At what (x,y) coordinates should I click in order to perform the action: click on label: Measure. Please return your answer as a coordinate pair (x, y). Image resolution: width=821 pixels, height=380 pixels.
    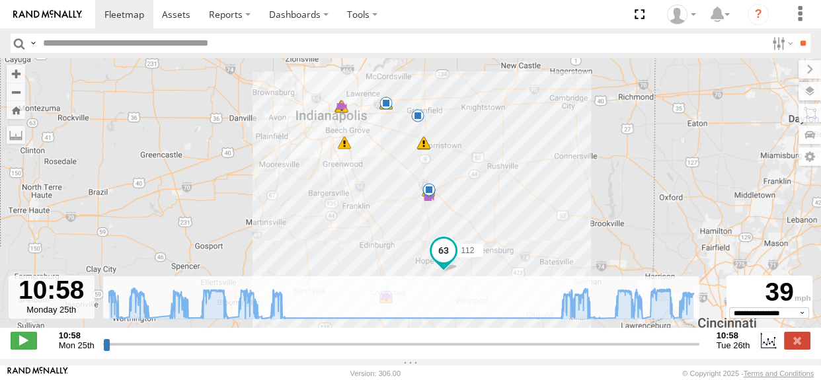
    Looking at the image, I should click on (16, 135).